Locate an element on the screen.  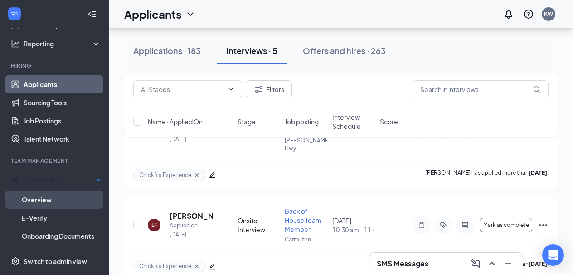
svg: QuestionInfo is located at coordinates (529, 14).